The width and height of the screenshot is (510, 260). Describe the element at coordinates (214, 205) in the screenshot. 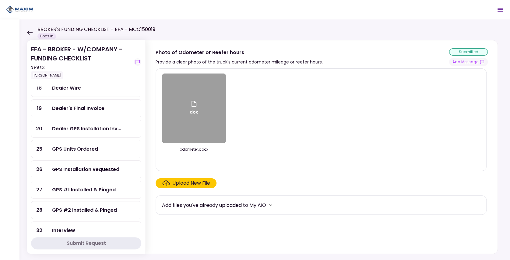

I see `div: Add files you've already uploaded to My AIO` at that location.